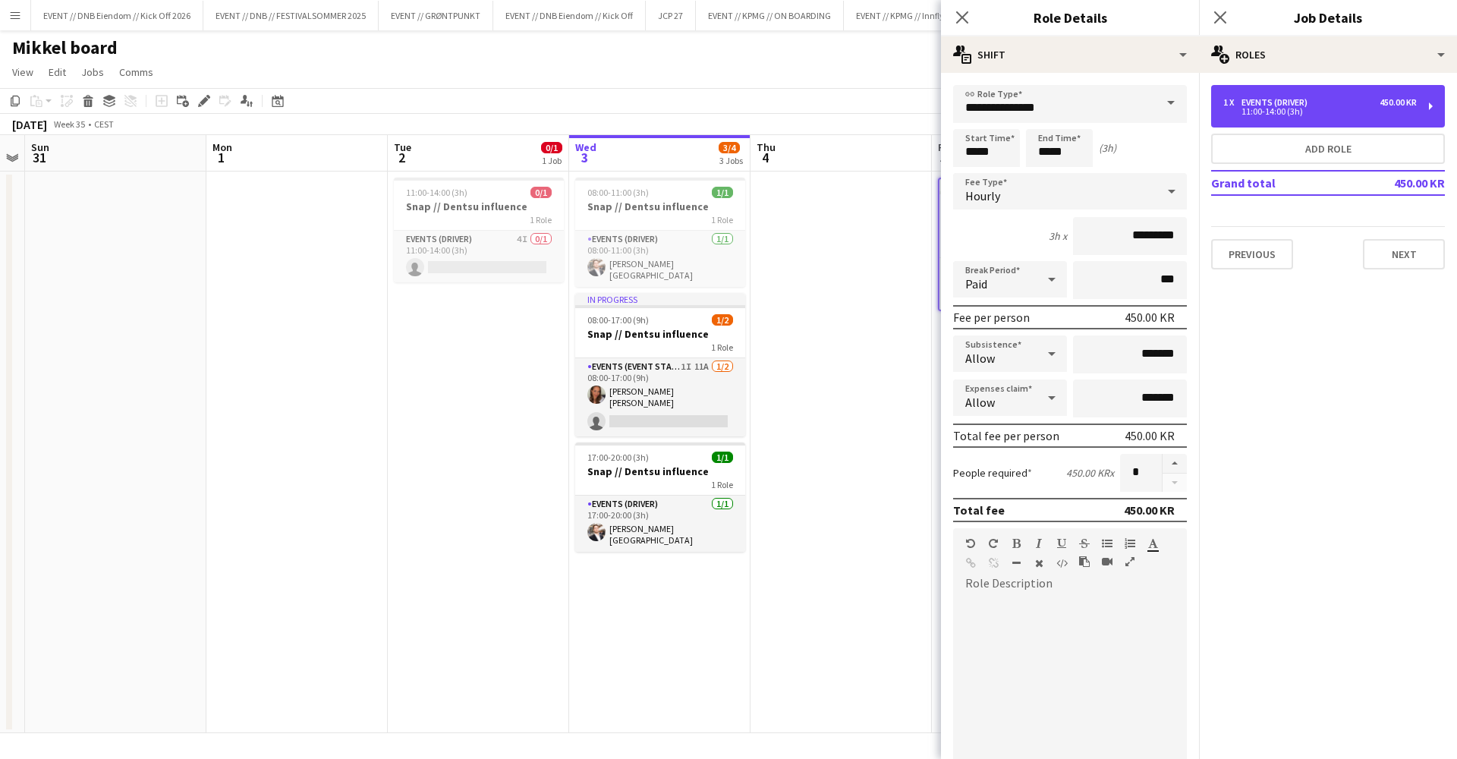  I want to click on span: 2, so click(402, 157).